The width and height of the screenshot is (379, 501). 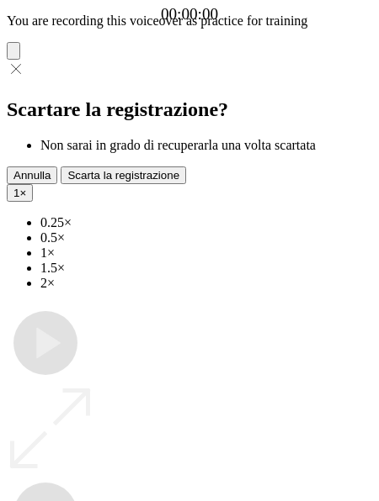 I want to click on h2: Scartare la registrazione?, so click(x=189, y=109).